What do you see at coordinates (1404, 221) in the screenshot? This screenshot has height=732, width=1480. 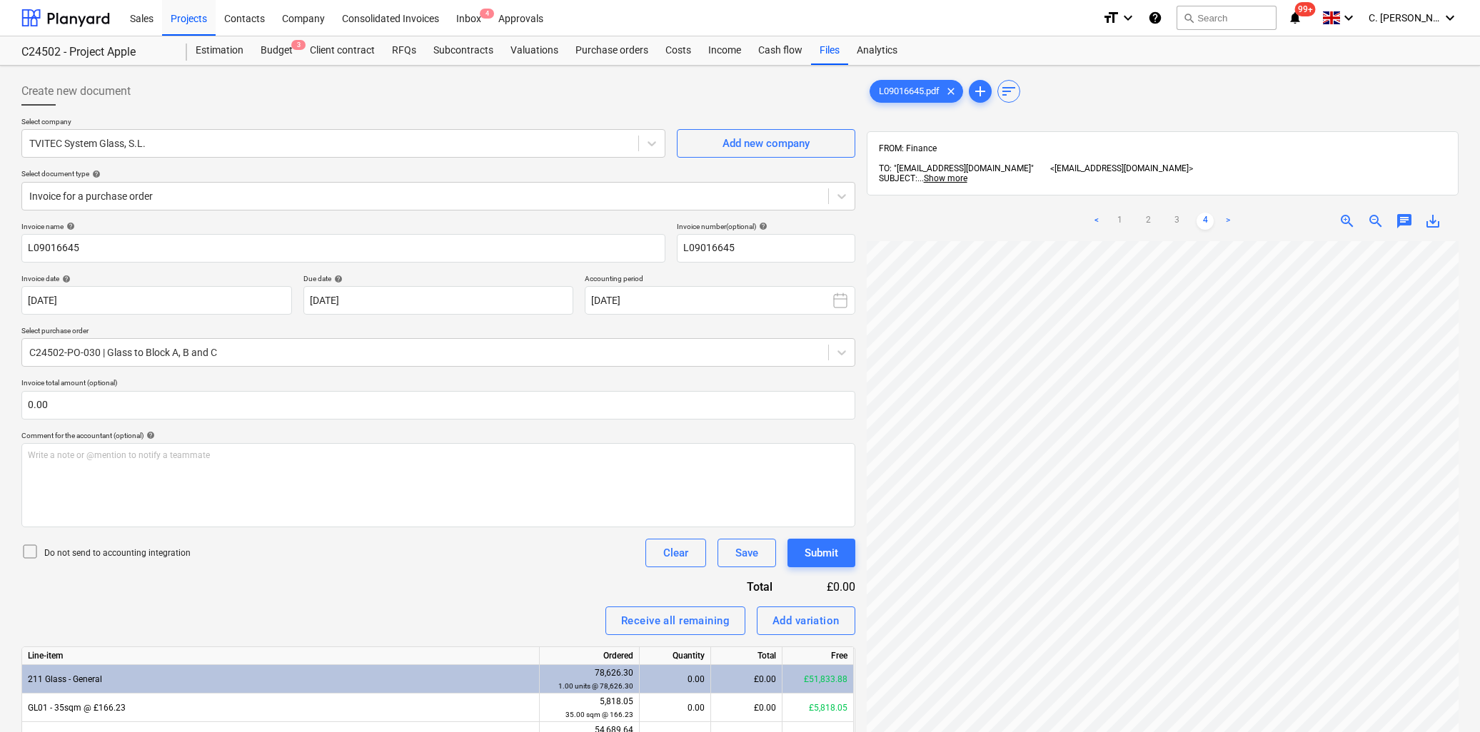 I see `span: chat` at bounding box center [1404, 221].